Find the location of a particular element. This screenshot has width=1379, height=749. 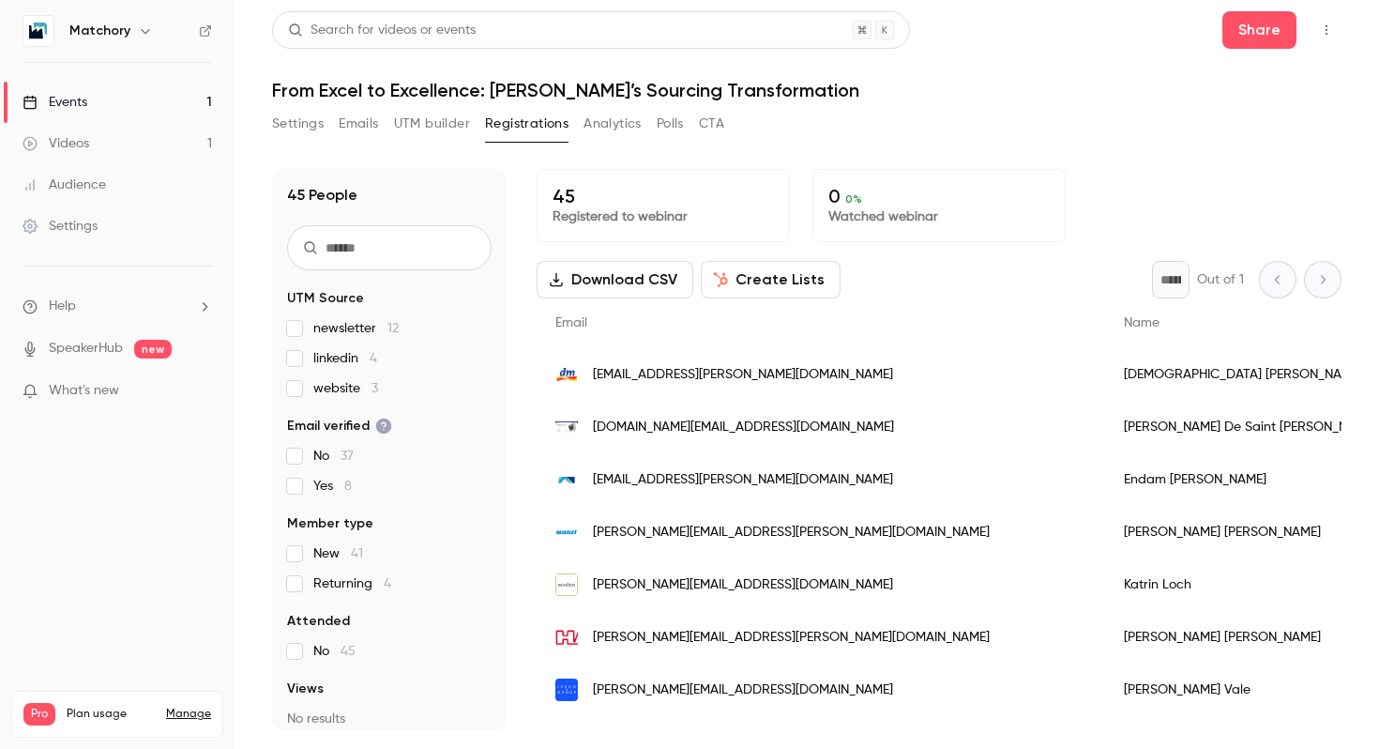

span: 45 is located at coordinates (348, 651).